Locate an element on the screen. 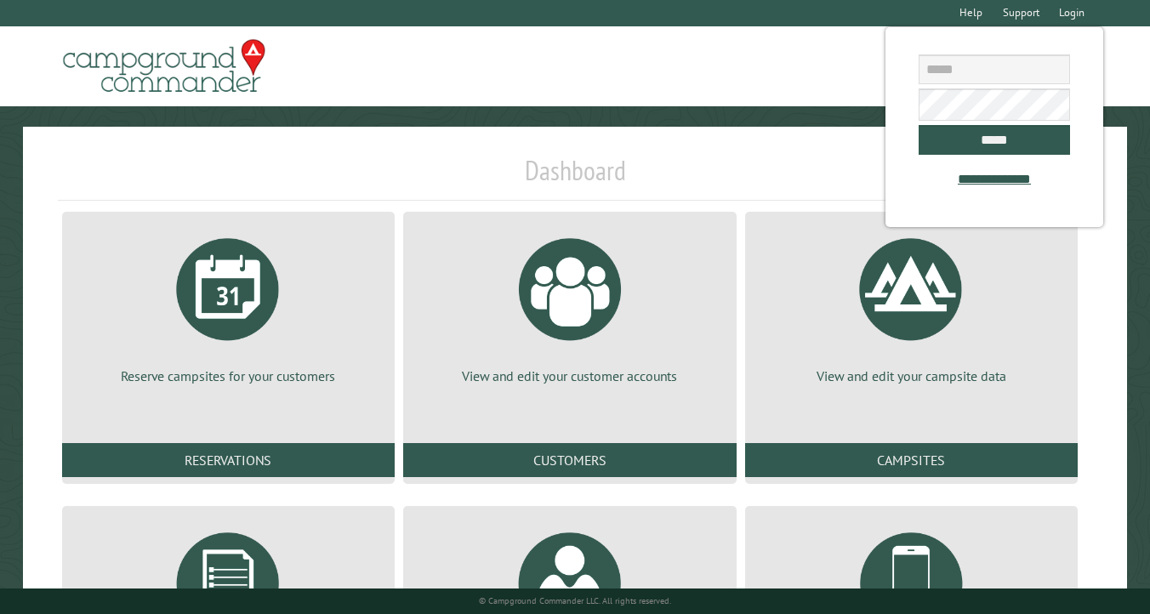 This screenshot has width=1150, height=614. a: View and edit your customer accounts is located at coordinates (570, 305).